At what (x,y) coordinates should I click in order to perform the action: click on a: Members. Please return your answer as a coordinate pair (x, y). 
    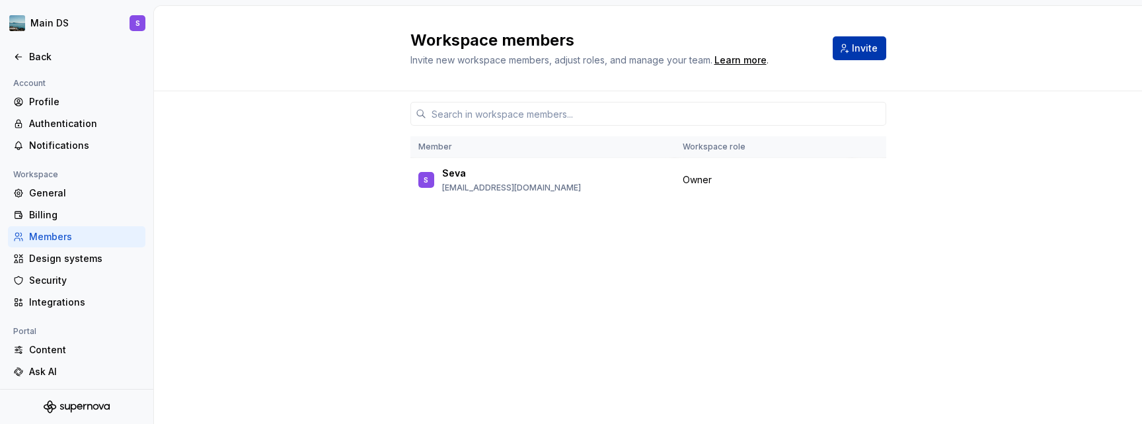
    Looking at the image, I should click on (77, 237).